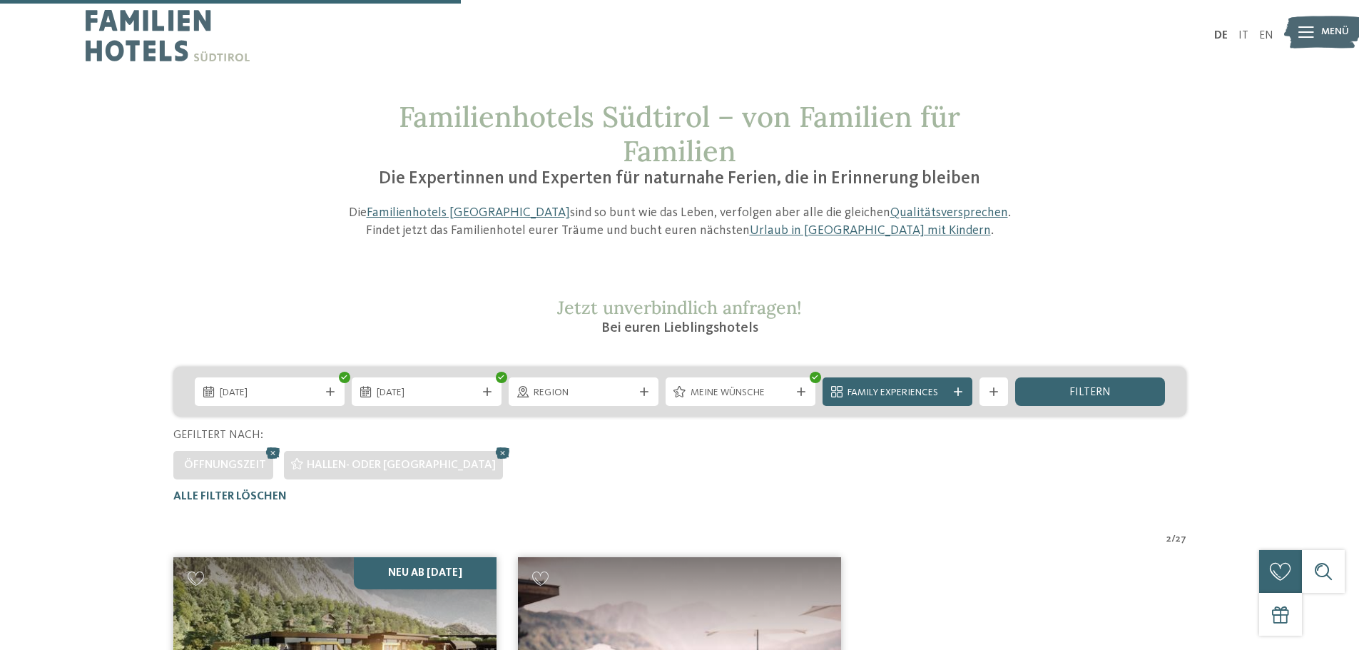 The width and height of the screenshot is (1359, 650). Describe the element at coordinates (584, 393) in the screenshot. I see `span: Region` at that location.